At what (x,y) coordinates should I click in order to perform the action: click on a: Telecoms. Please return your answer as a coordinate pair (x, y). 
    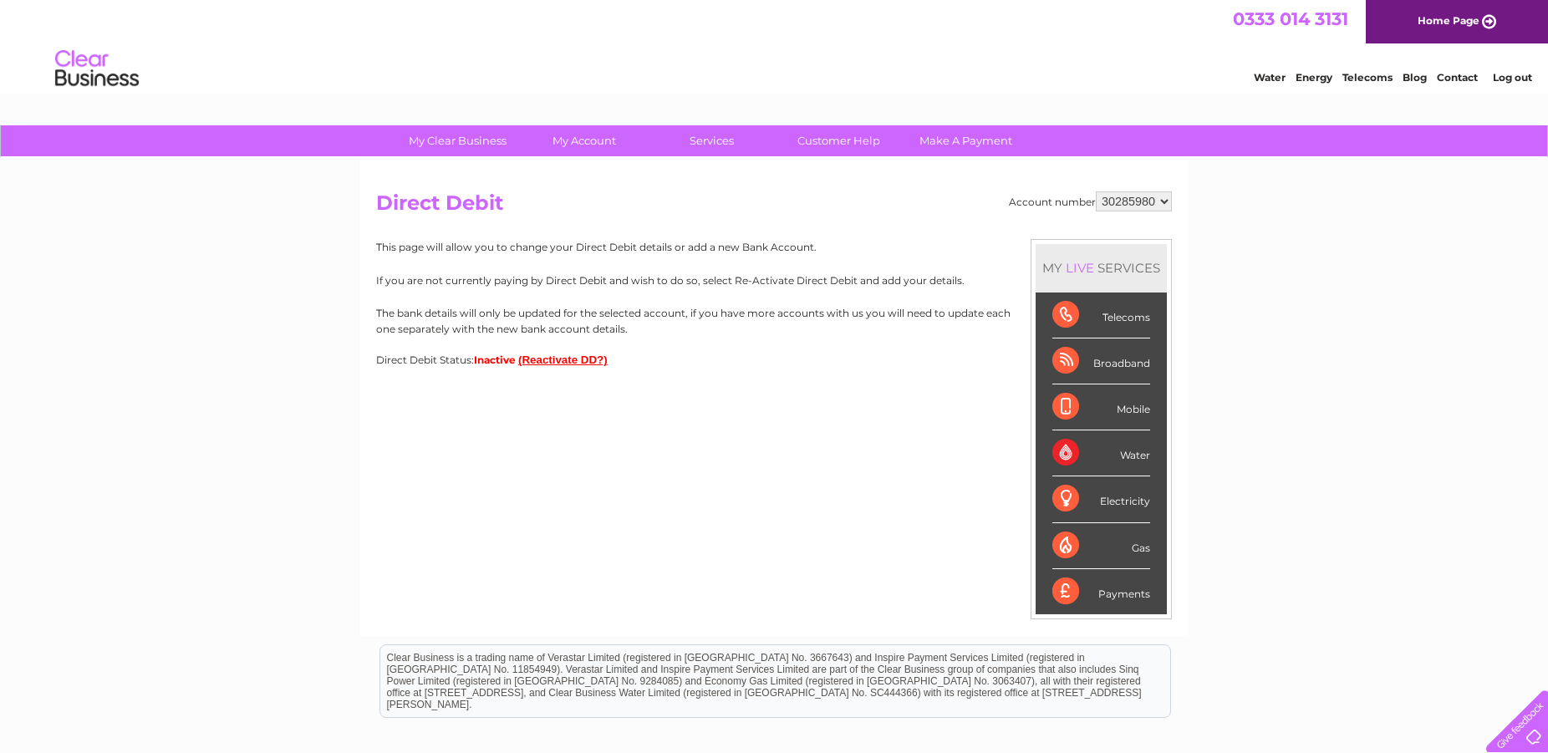
    Looking at the image, I should click on (1367, 77).